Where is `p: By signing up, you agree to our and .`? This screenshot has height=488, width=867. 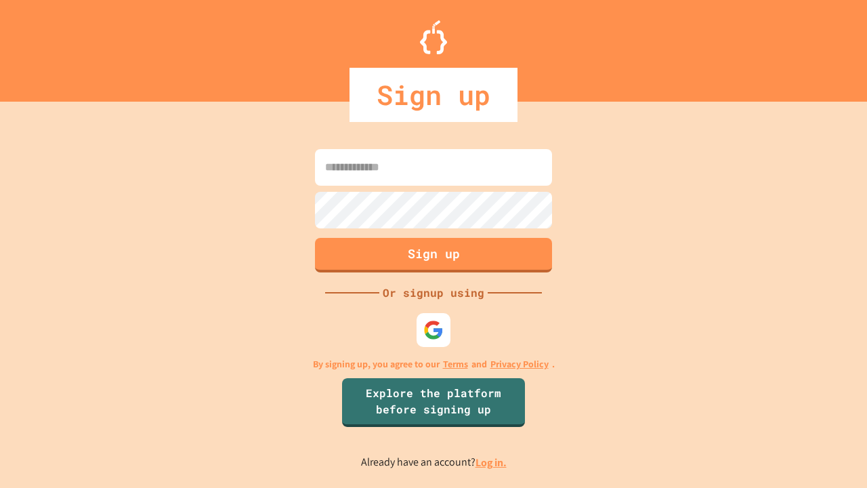 p: By signing up, you agree to our and . is located at coordinates (433, 364).